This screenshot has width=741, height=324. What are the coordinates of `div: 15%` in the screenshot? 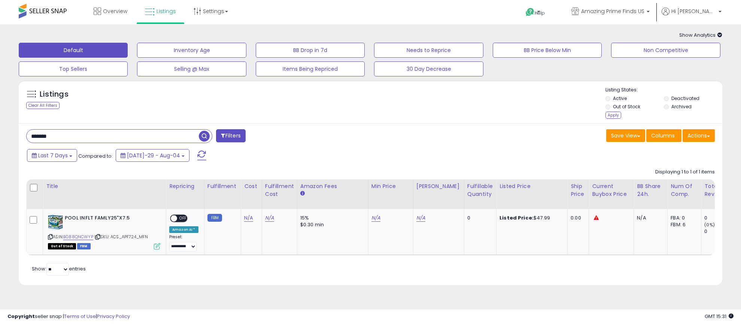 It's located at (331, 218).